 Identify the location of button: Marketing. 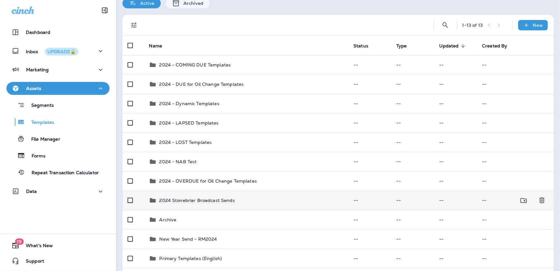
(58, 70).